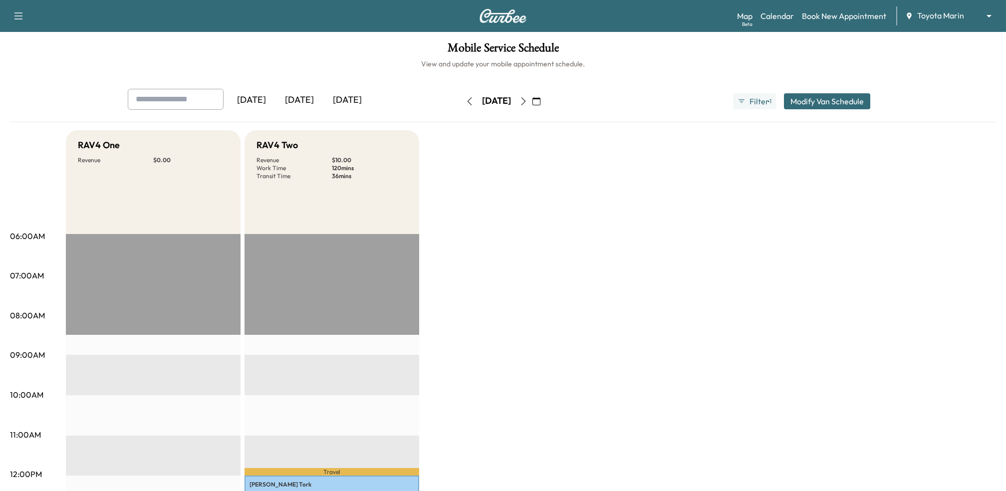 Image resolution: width=1006 pixels, height=491 pixels. Describe the element at coordinates (294, 176) in the screenshot. I see `p: Transit Time` at that location.